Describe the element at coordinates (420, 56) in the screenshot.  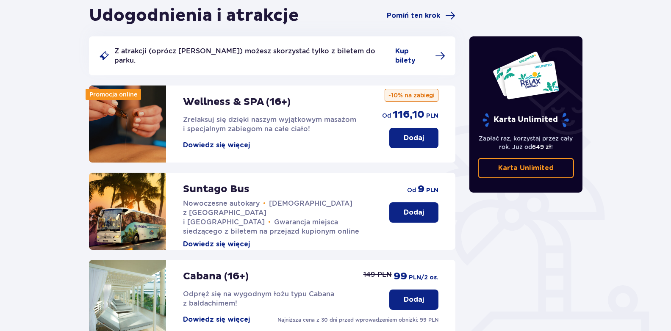
I see `a: Kup bilety` at that location.